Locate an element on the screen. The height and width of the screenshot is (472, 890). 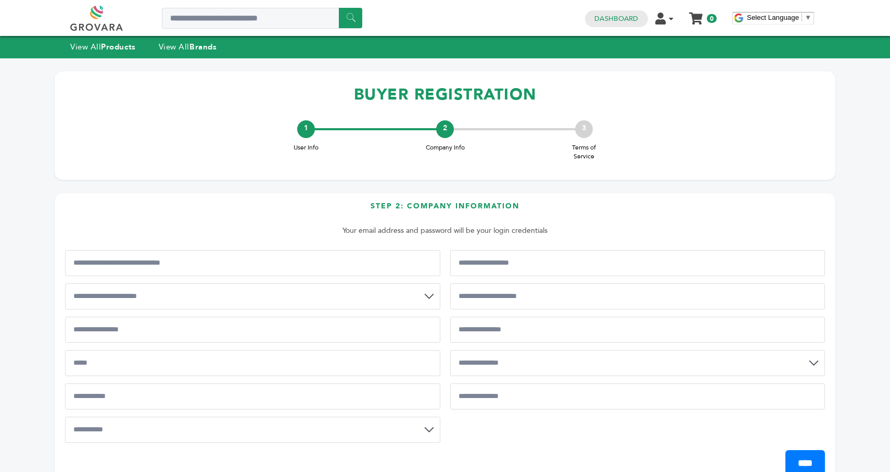
div: 2 is located at coordinates (445, 129).